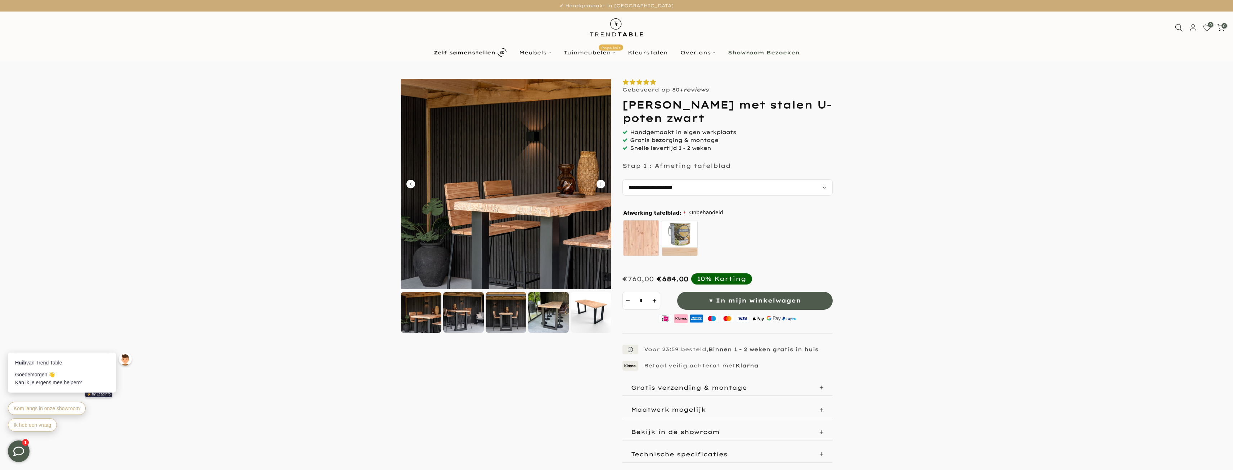  What do you see at coordinates (675, 432) in the screenshot?
I see `p: Bekijk in de showroom` at bounding box center [675, 432].